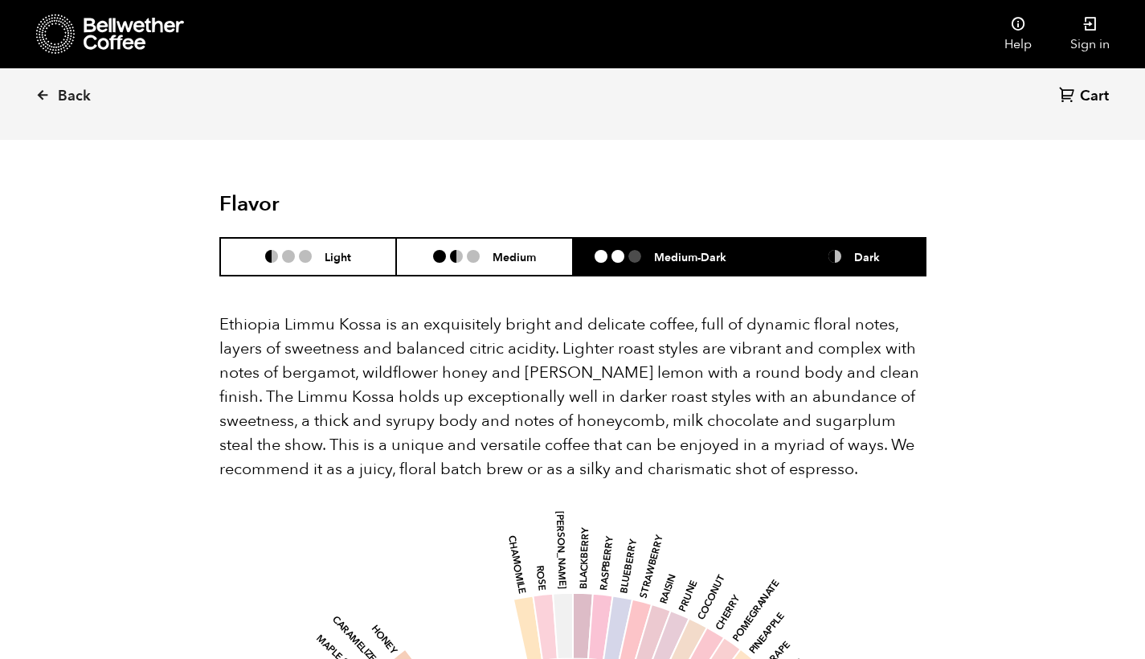 The width and height of the screenshot is (1145, 659). What do you see at coordinates (1085, 96) in the screenshot?
I see `a: Cart` at bounding box center [1085, 96].